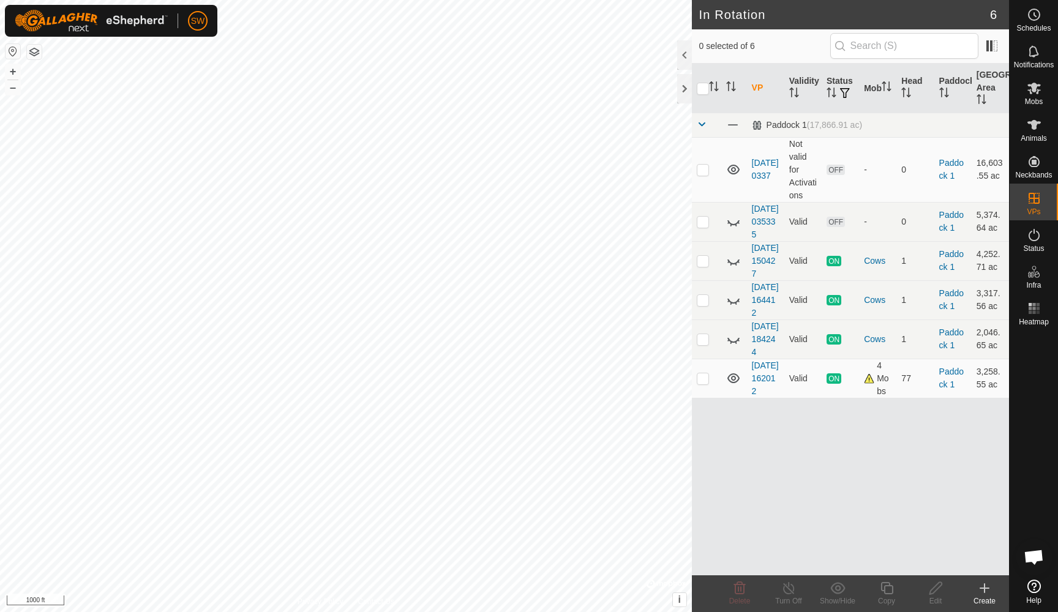 This screenshot has height=612, width=1058. I want to click on th: VP, so click(765, 88).